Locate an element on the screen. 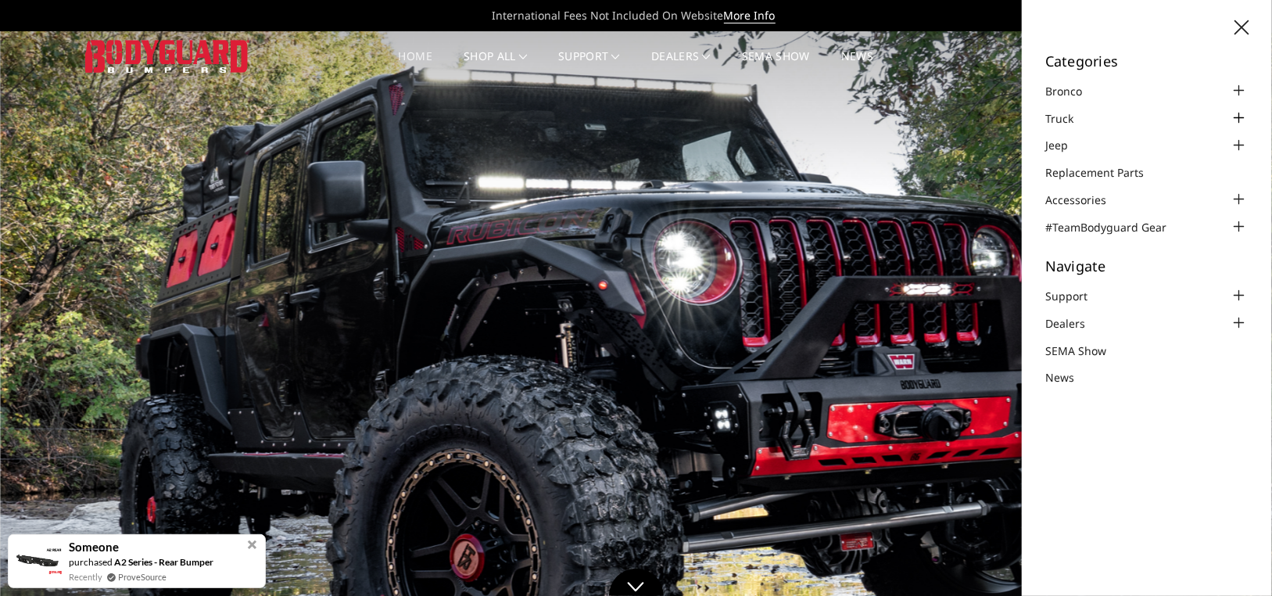 This screenshot has height=596, width=1272. span: Someone is located at coordinates (94, 546).